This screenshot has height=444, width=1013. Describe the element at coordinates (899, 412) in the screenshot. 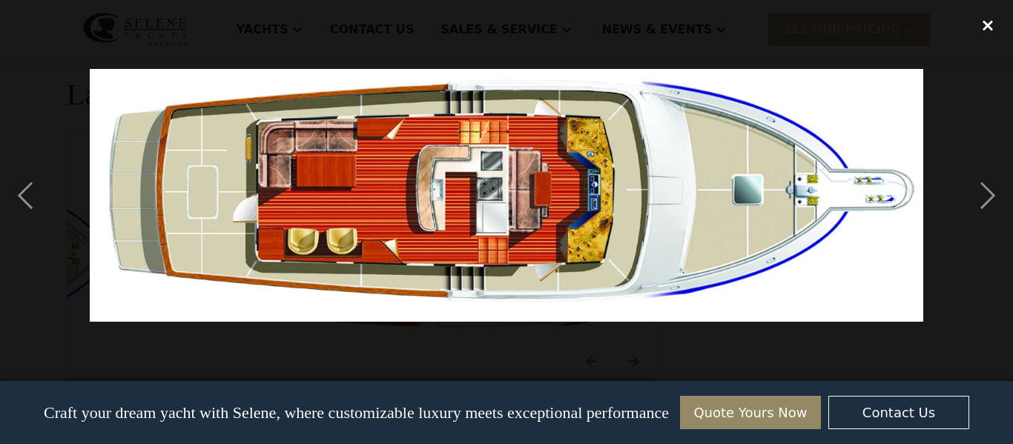

I see `a: Contact Us` at that location.